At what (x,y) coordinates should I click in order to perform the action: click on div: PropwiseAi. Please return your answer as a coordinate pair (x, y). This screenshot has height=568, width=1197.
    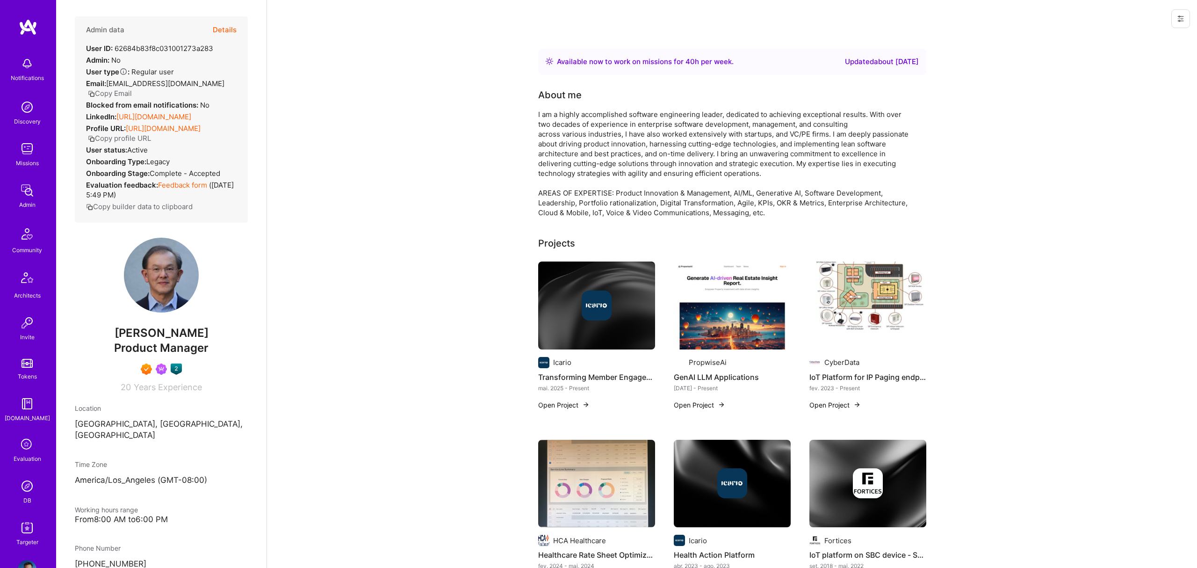
    Looking at the image, I should click on (707, 362).